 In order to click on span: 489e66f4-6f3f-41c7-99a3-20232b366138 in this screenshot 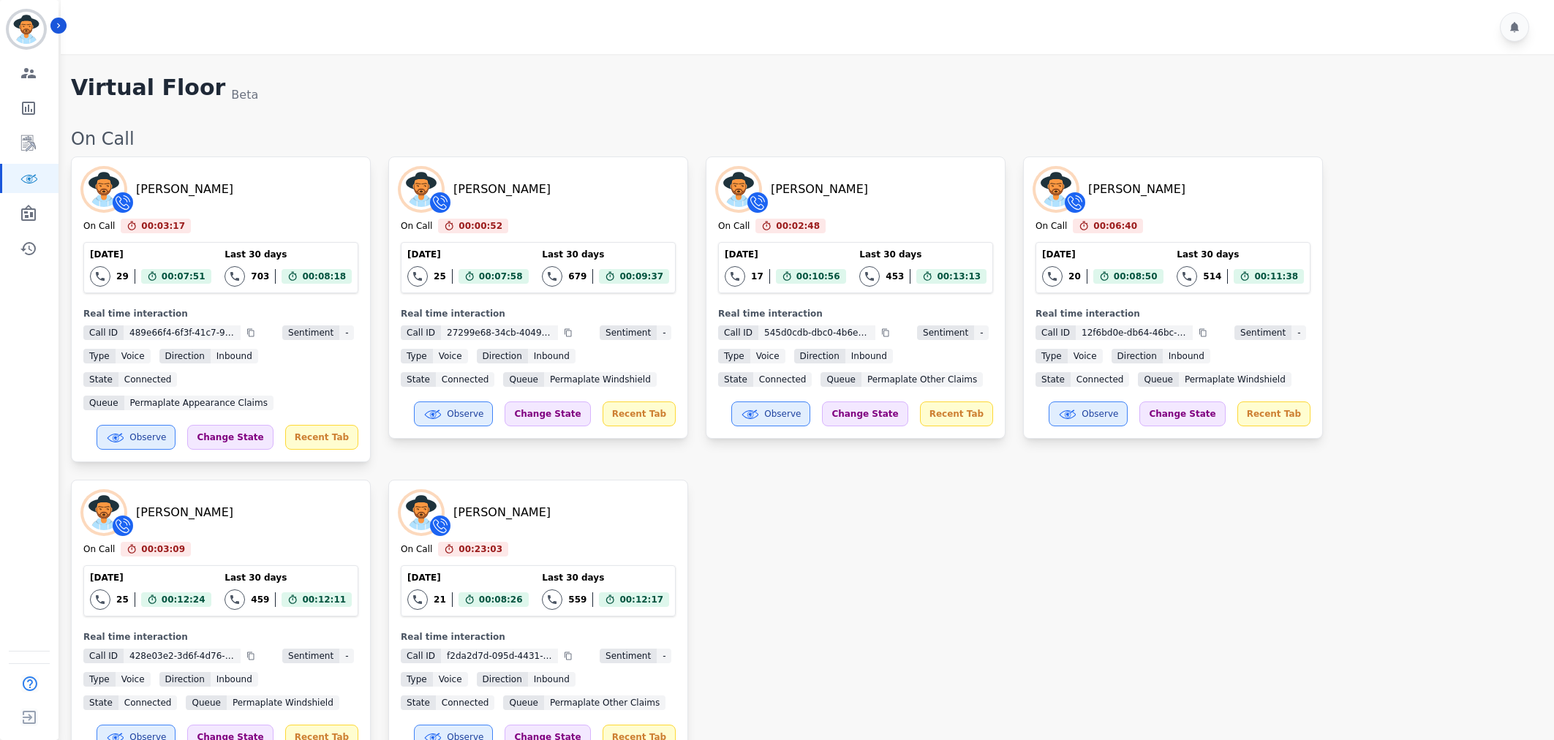, I will do `click(182, 333)`.